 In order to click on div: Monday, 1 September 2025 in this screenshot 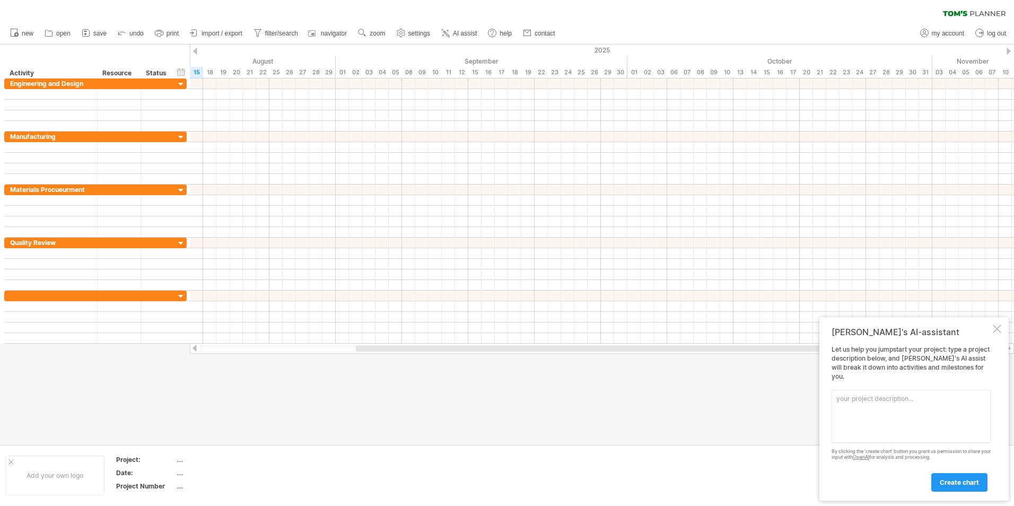, I will do `click(342, 72)`.